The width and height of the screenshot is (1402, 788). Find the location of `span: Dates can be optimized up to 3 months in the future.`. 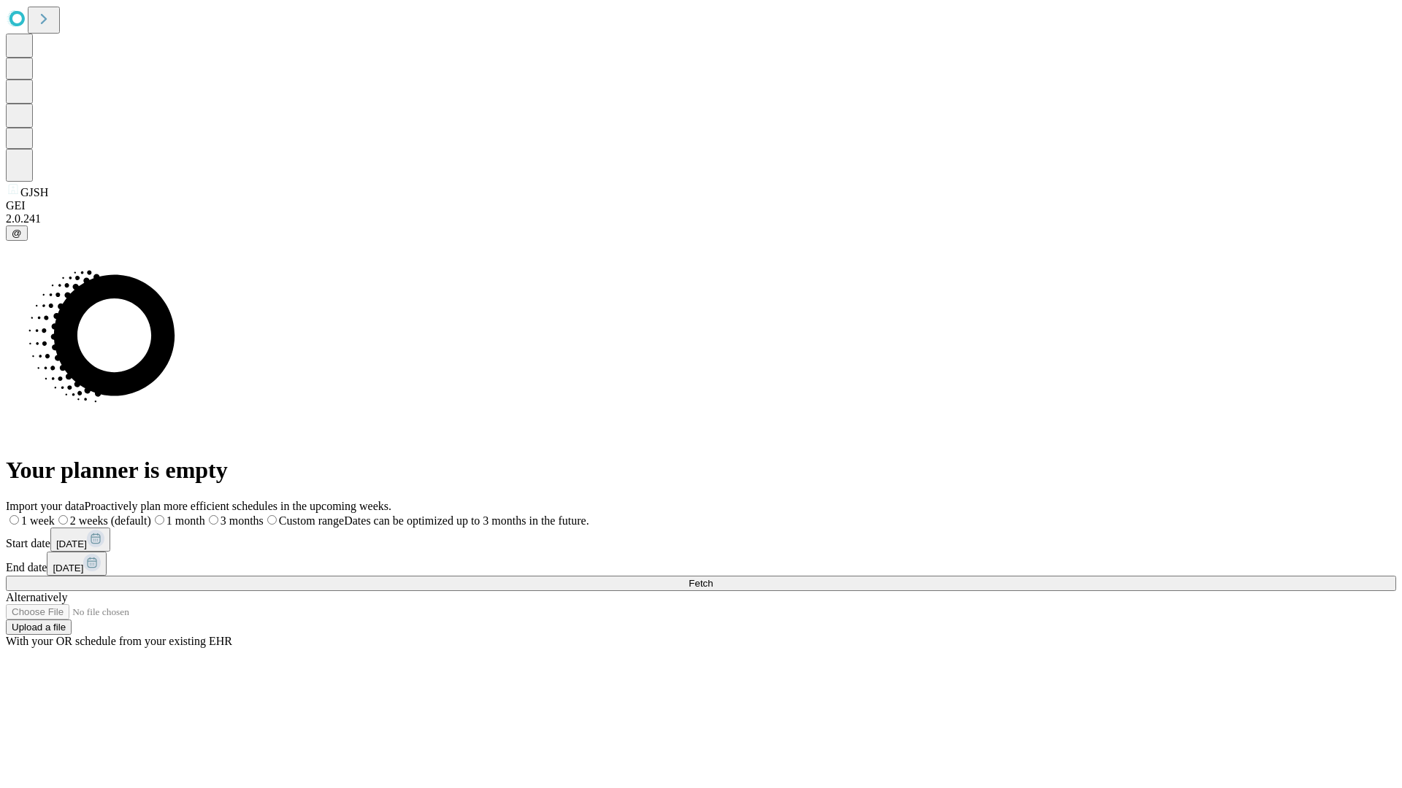

span: Dates can be optimized up to 3 months in the future. is located at coordinates (466, 521).